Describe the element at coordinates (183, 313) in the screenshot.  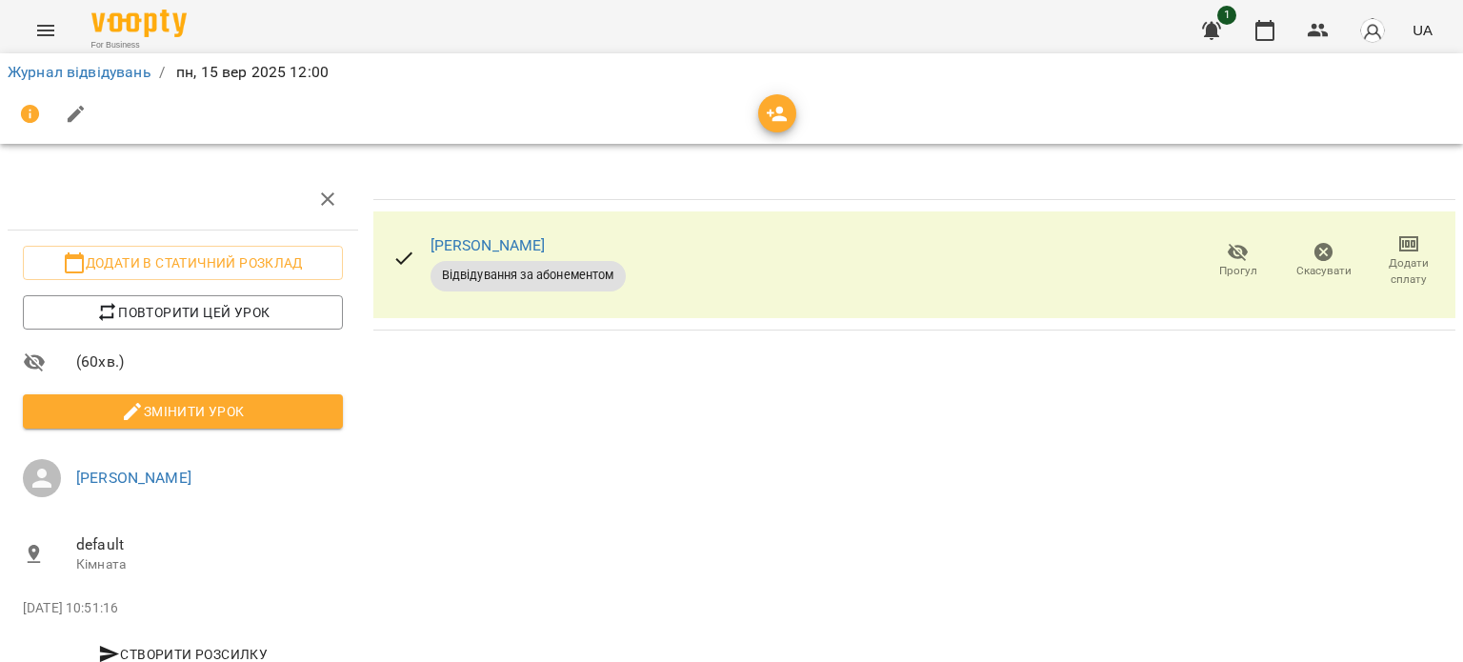
I see `span: Повторити цей урок` at that location.